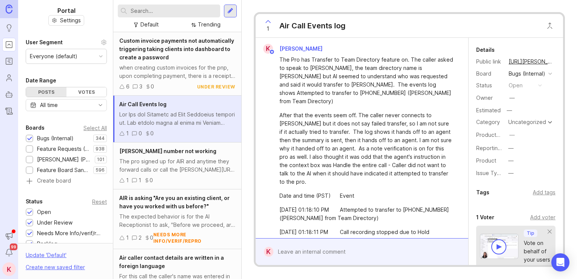 The height and width of the screenshot is (279, 577). What do you see at coordinates (489, 85) in the screenshot?
I see `div: Status` at bounding box center [489, 85].